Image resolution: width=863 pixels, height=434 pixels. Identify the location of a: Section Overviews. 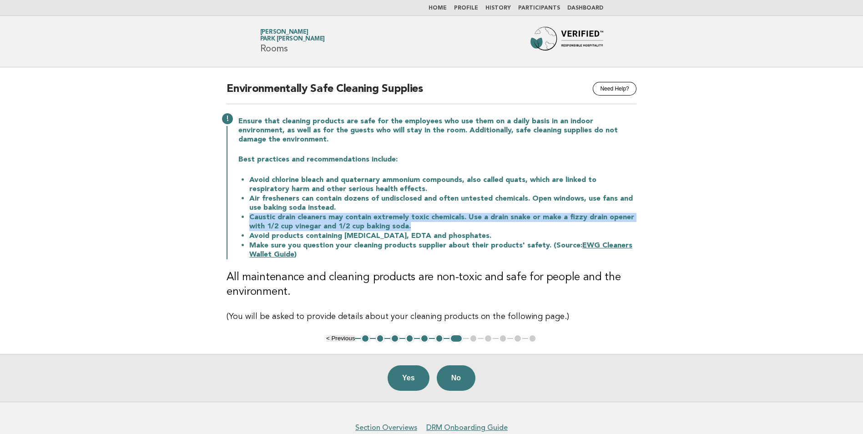
(386, 428).